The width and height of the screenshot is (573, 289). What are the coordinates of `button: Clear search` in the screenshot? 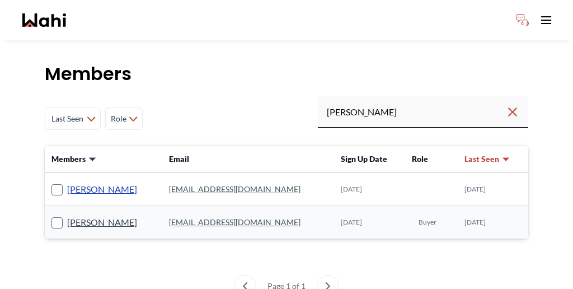 It's located at (512, 112).